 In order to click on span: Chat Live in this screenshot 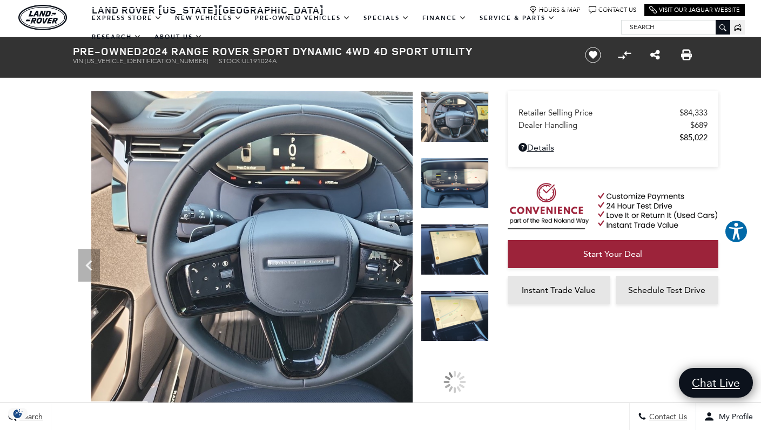, I will do `click(716, 383)`.